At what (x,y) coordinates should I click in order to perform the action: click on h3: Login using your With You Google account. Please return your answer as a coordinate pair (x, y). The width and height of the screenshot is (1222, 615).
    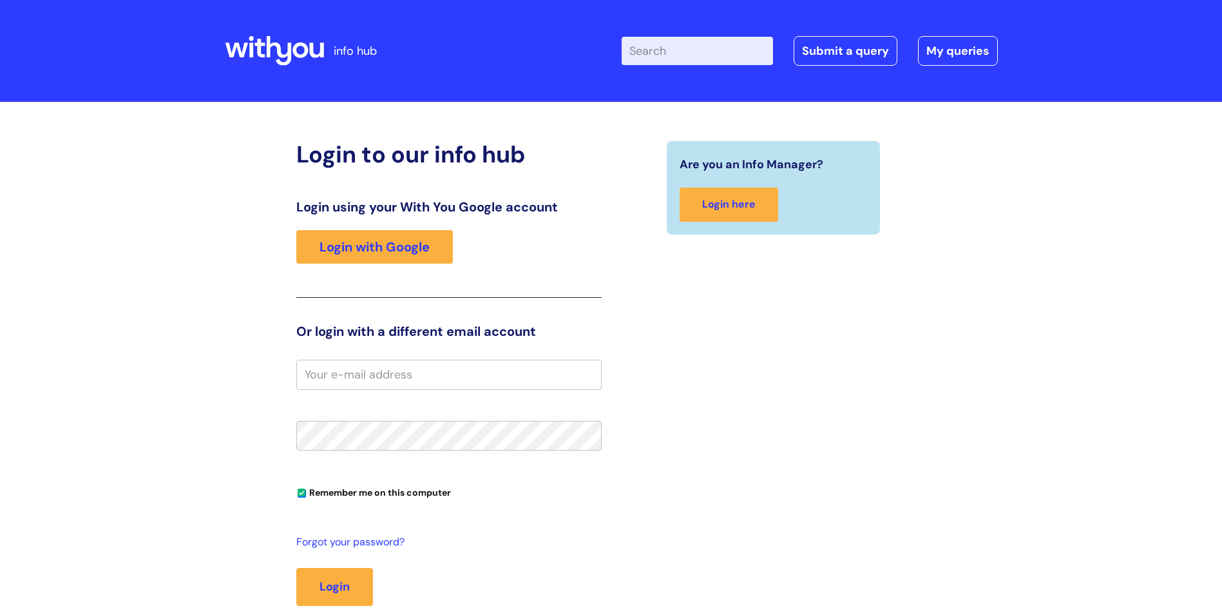
    Looking at the image, I should click on (449, 207).